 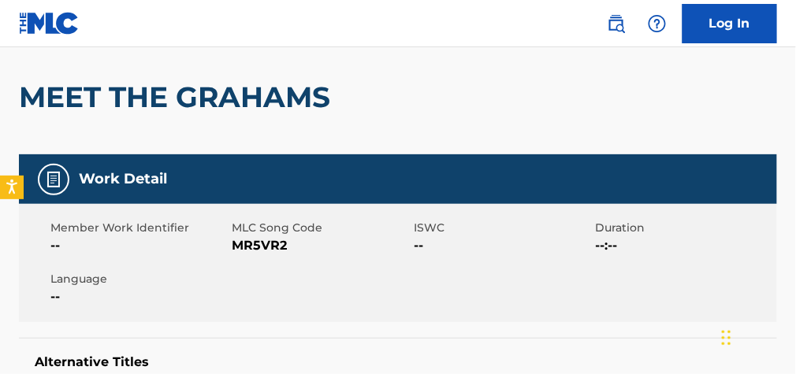 What do you see at coordinates (123, 179) in the screenshot?
I see `h5: Work Detail` at bounding box center [123, 179].